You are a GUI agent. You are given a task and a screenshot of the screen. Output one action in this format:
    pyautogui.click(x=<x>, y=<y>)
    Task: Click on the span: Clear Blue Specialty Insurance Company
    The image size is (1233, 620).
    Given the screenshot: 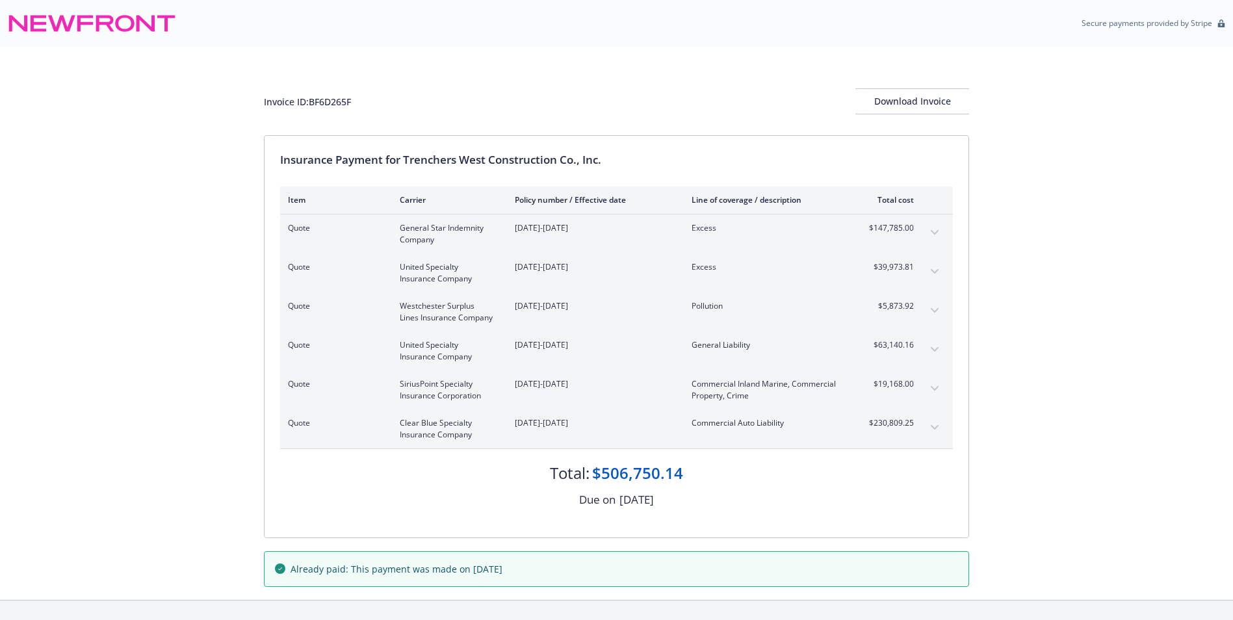 What is the action you would take?
    pyautogui.click(x=446, y=429)
    